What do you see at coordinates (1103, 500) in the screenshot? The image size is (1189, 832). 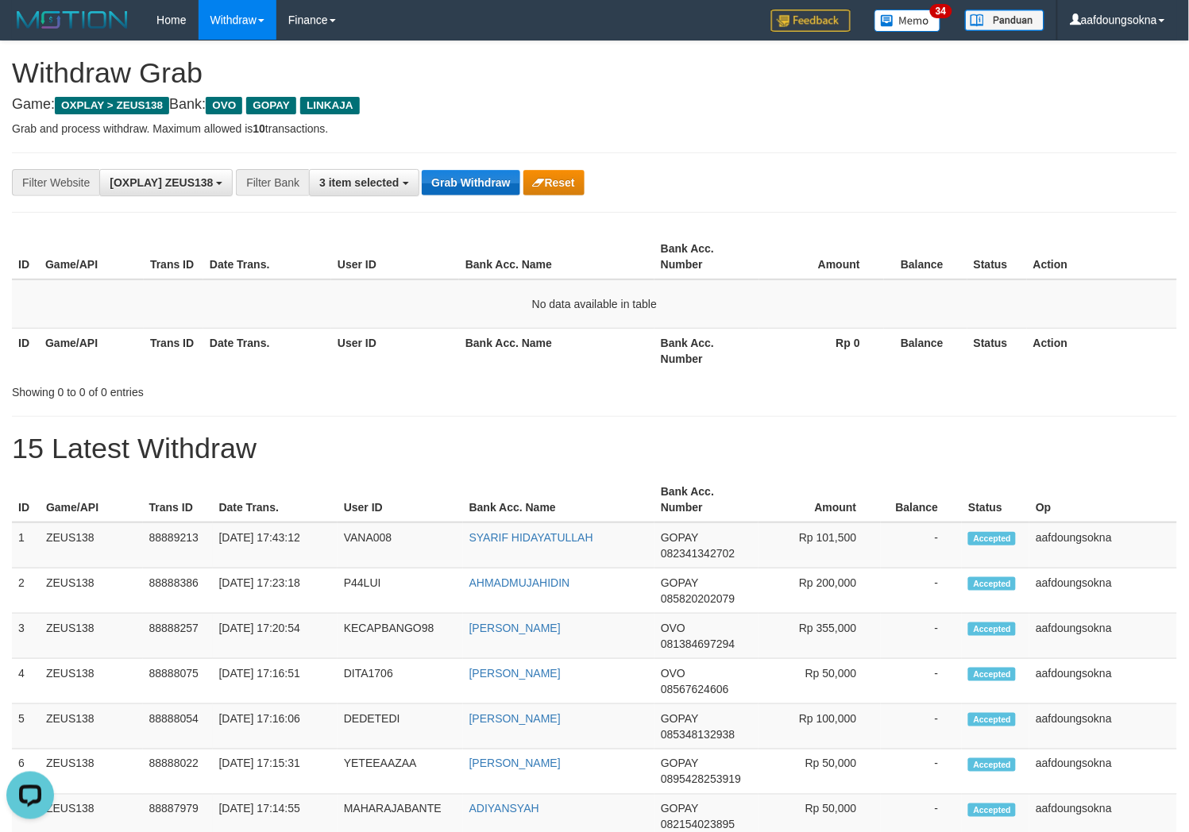 I see `th: Op` at bounding box center [1103, 500].